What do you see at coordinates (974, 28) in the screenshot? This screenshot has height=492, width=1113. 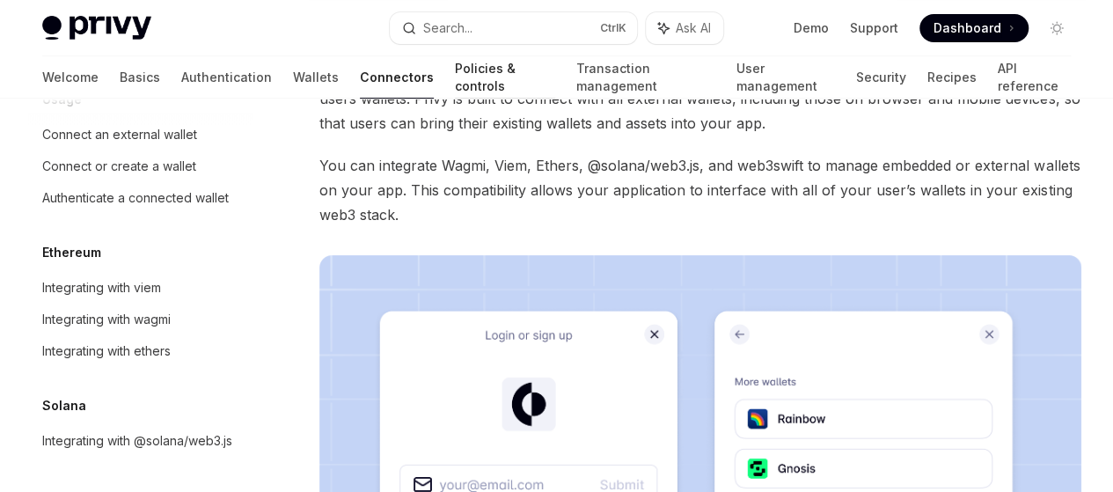 I see `a: Dashboard` at bounding box center [974, 28].